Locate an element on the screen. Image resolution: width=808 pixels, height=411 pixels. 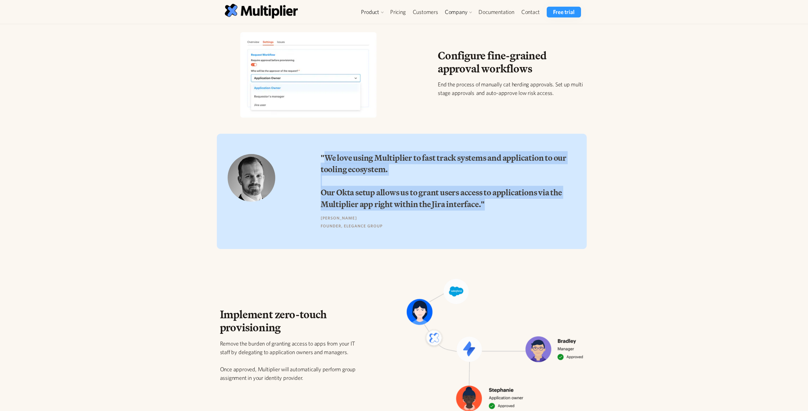
h2: Configure fine-grained approval workflows is located at coordinates (511, 62).